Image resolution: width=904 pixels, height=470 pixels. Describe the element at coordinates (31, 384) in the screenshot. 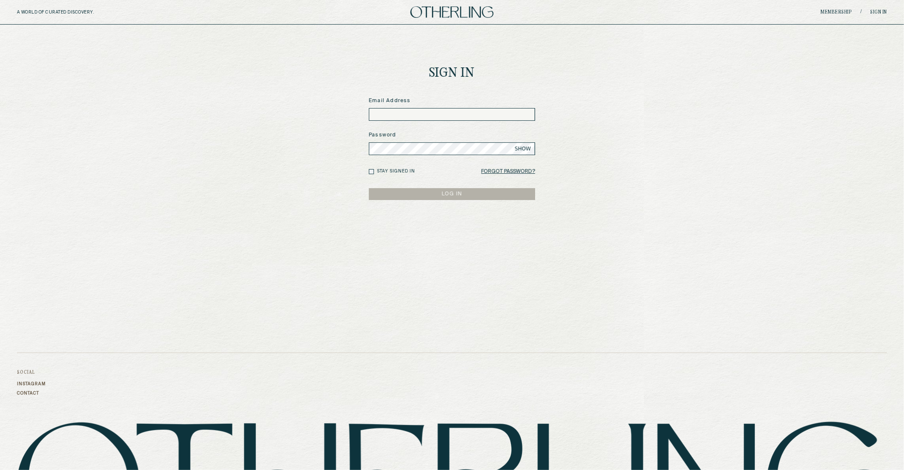

I see `a: Instagram` at that location.